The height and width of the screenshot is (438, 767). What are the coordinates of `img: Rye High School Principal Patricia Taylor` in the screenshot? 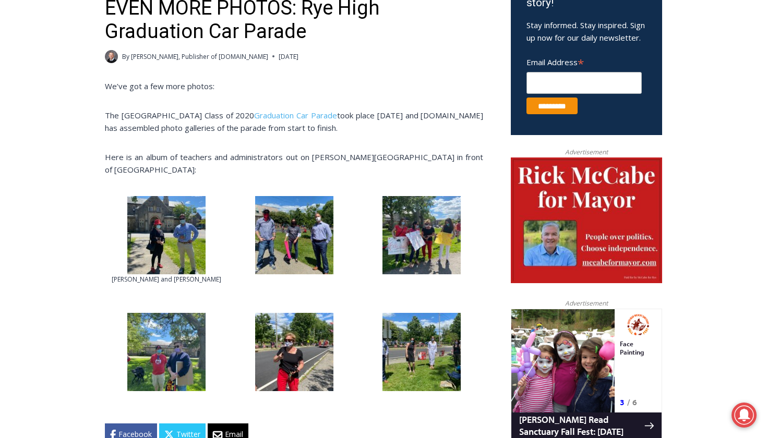 It's located at (294, 352).